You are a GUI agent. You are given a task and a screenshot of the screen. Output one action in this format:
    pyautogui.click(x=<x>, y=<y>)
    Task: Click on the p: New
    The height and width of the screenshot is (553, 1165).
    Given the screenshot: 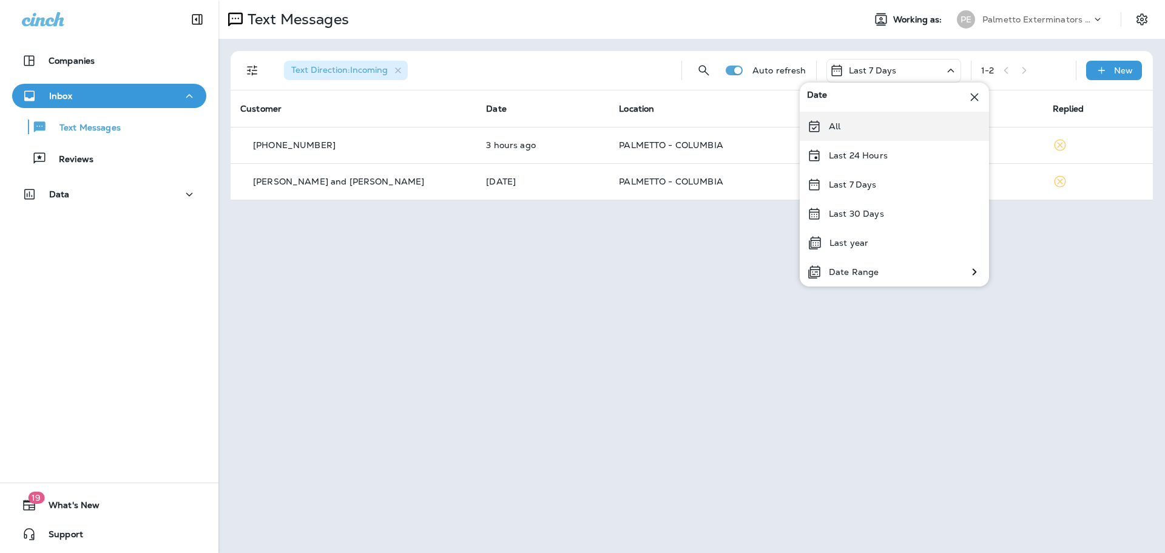 What is the action you would take?
    pyautogui.click(x=1123, y=70)
    